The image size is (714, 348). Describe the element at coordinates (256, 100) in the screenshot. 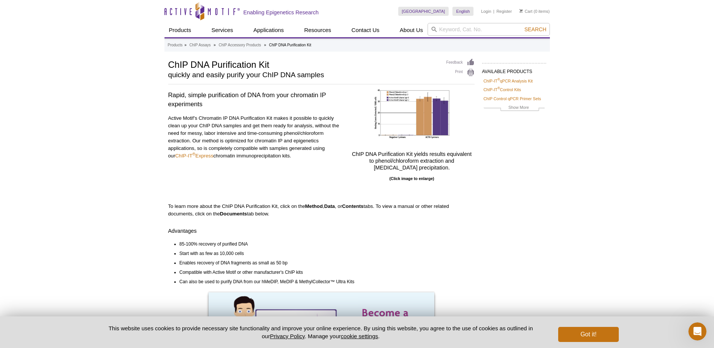

I see `h3: Rapid, simple purification of DNA from your chromatin IP experiments` at that location.